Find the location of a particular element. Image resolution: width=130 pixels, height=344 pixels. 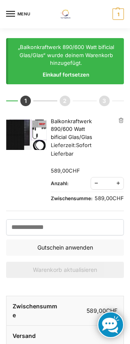

a: Balkonkraftwerk 890/600 Watt bificial Glas/Glas aus dem Warenkorb entfernen is located at coordinates (121, 120).